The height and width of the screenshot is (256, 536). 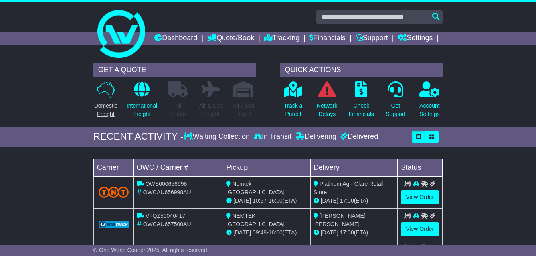 What do you see at coordinates (175, 70) in the screenshot?
I see `div: GET A QUOTE` at bounding box center [175, 70].